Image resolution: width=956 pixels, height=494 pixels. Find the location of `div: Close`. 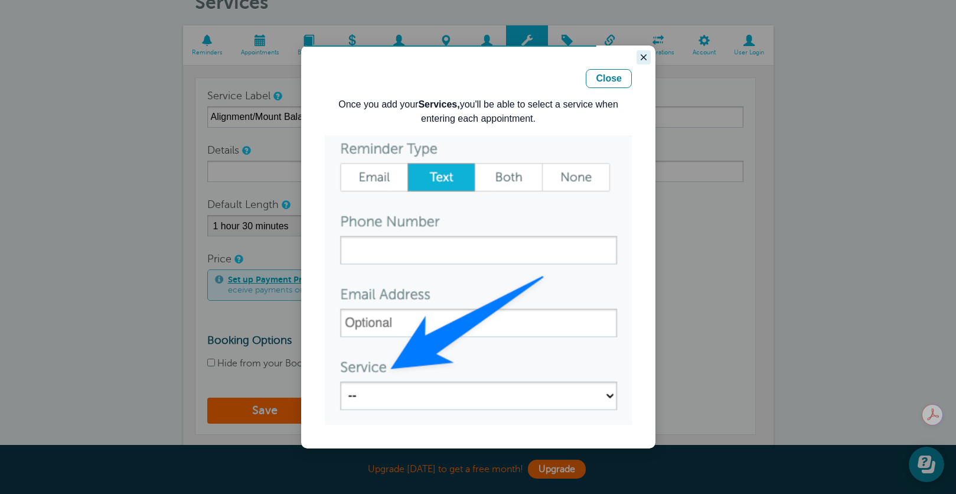

div: Close is located at coordinates (308, 33).